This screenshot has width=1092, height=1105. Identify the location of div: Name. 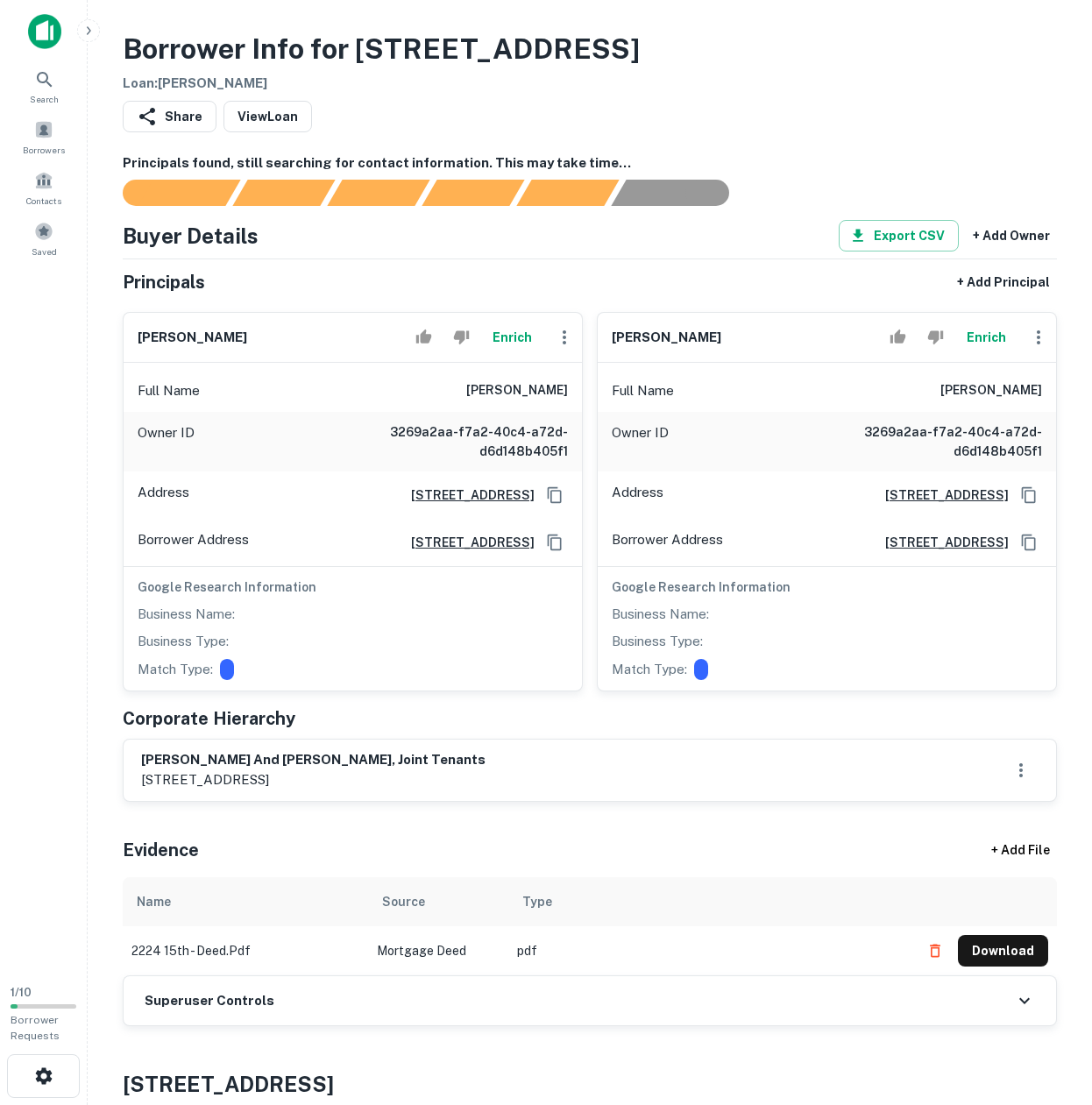
(154, 901).